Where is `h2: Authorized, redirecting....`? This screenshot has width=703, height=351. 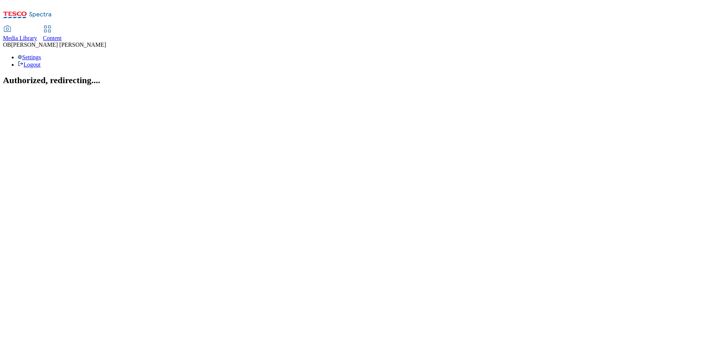 h2: Authorized, redirecting.... is located at coordinates (352, 80).